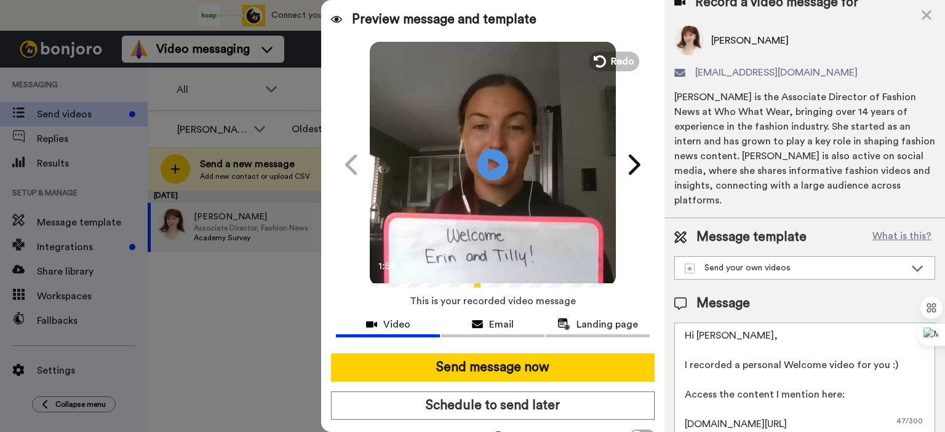  Describe the element at coordinates (794, 268) in the screenshot. I see `div: Send your own videos` at that location.